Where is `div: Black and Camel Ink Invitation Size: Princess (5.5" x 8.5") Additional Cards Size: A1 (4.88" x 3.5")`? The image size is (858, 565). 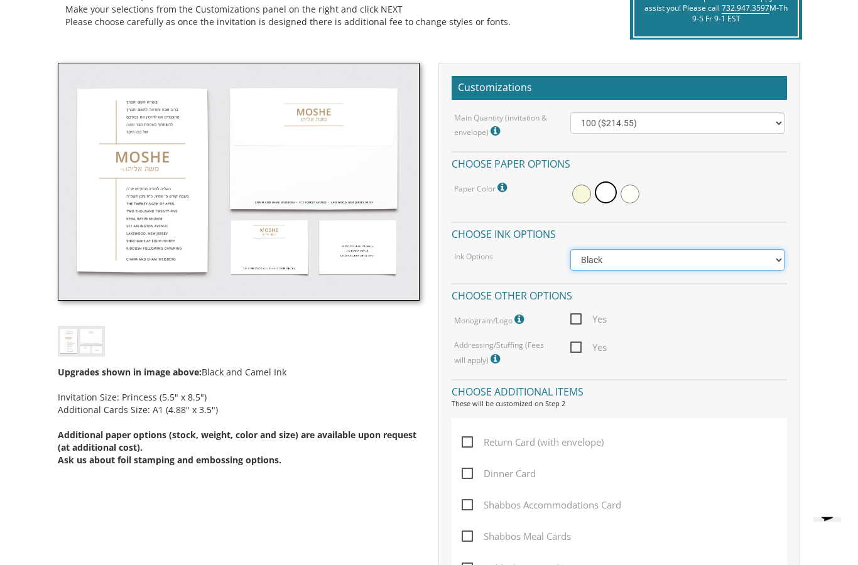 div: Black and Camel Ink Invitation Size: Princess (5.5" x 8.5") Additional Cards Size: A1 (4.88" x 3.5") is located at coordinates (239, 412).